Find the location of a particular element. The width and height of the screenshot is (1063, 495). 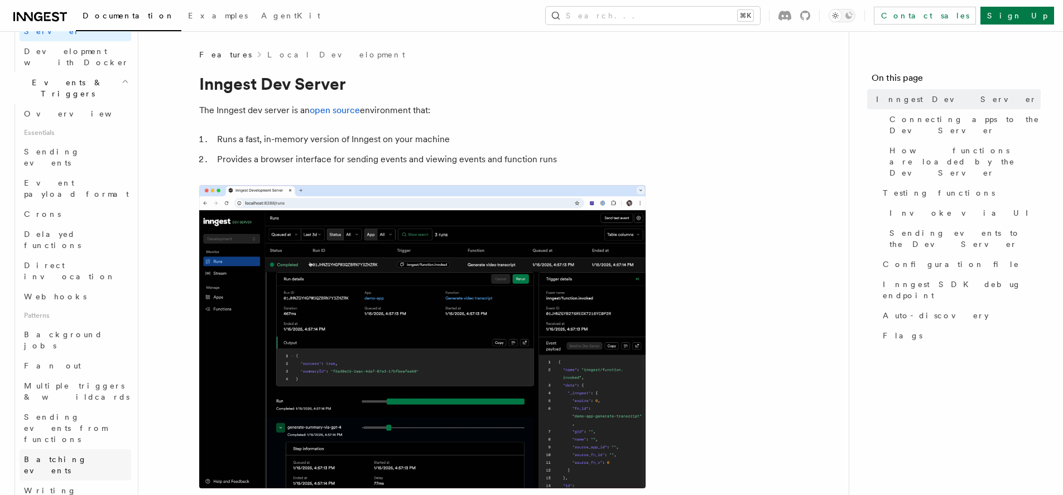

a: Development with Docker is located at coordinates (75, 57).